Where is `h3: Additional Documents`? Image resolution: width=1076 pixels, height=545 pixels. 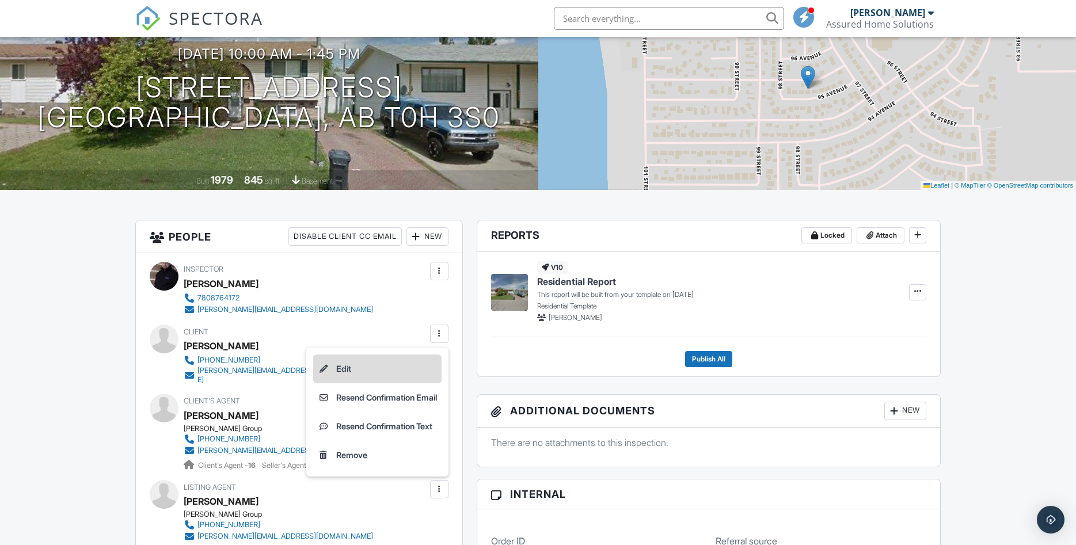
h3: Additional Documents is located at coordinates (709, 411).